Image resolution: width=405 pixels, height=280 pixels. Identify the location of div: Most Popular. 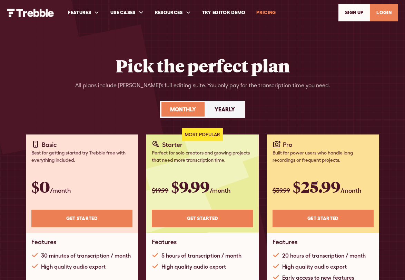
(202, 135).